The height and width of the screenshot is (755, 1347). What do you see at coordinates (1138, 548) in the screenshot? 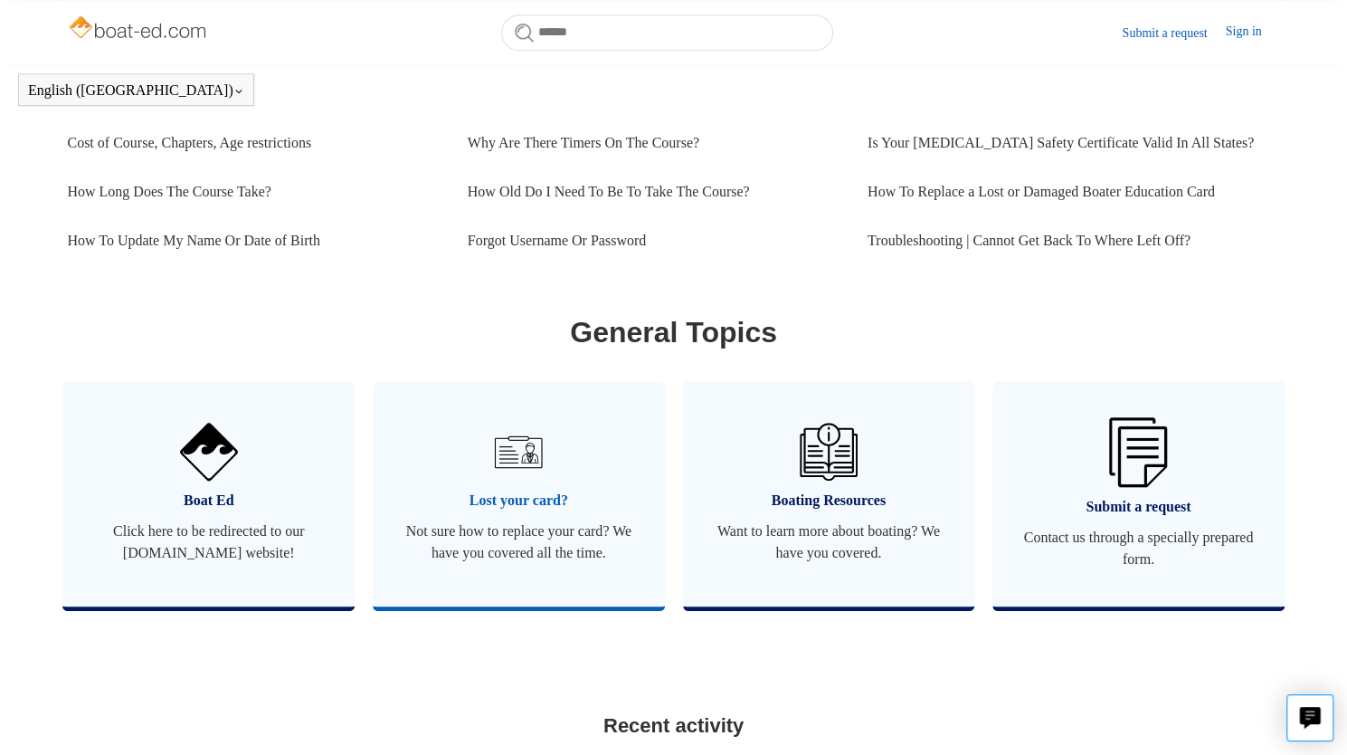
I see `span: Contact us through a specially prepared form.` at bounding box center [1138, 548].